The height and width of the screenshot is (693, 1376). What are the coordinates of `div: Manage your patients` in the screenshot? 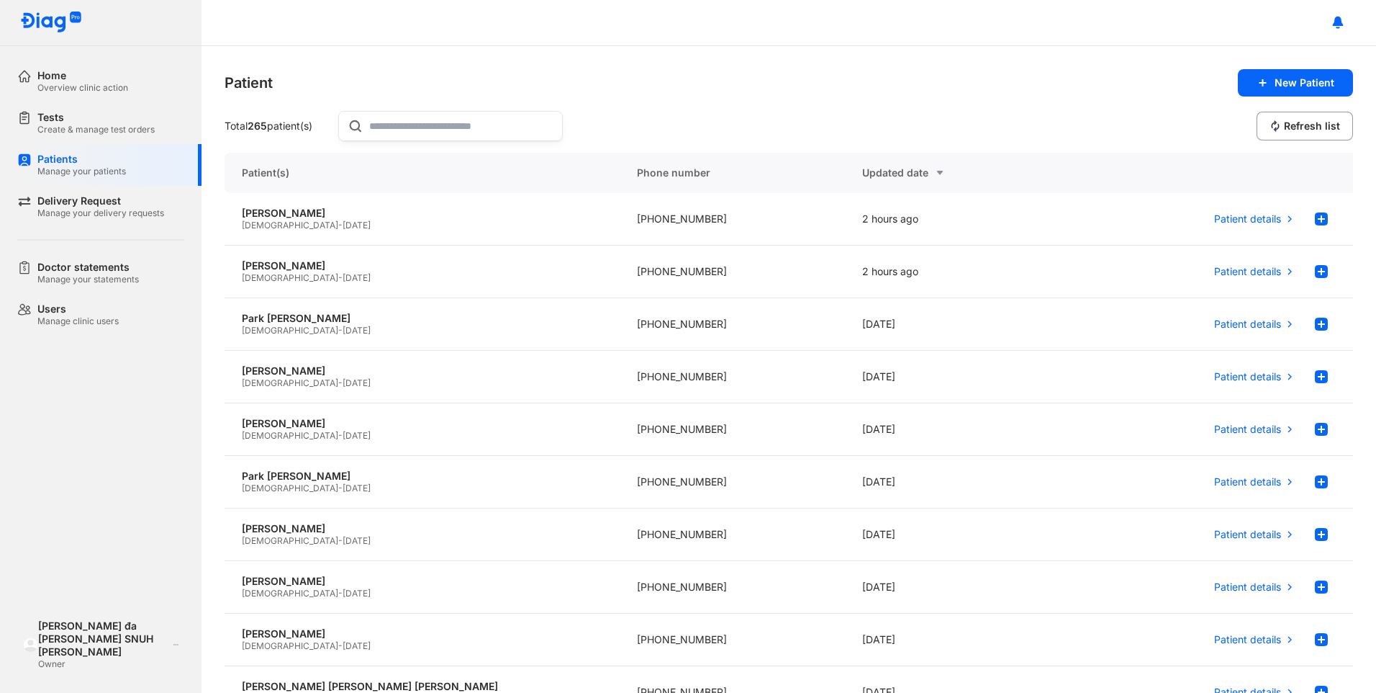 It's located at (81, 171).